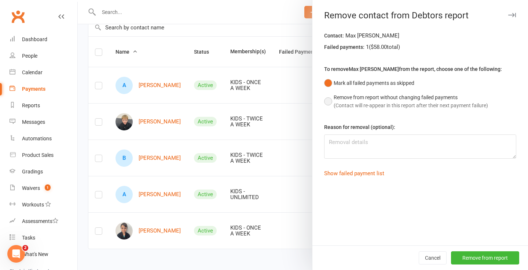 The width and height of the screenshot is (528, 270). Describe the element at coordinates (30, 56) in the screenshot. I see `div: People` at that location.